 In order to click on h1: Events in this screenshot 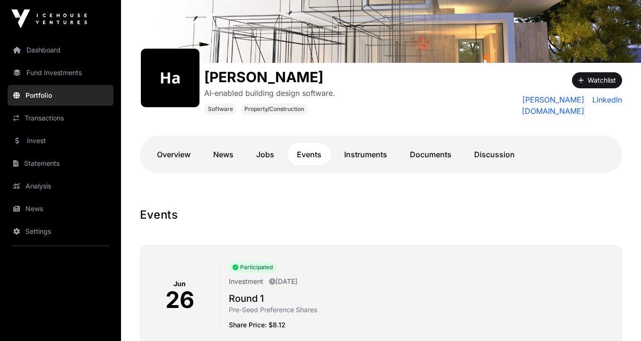, I will do `click(381, 215)`.